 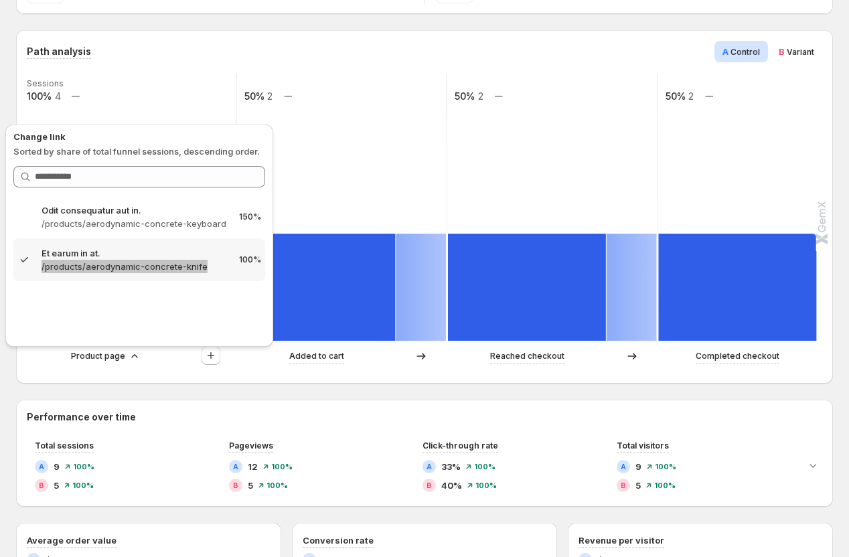 I want to click on p: Sorted by share of total funnel sessions, descending order., so click(x=139, y=151).